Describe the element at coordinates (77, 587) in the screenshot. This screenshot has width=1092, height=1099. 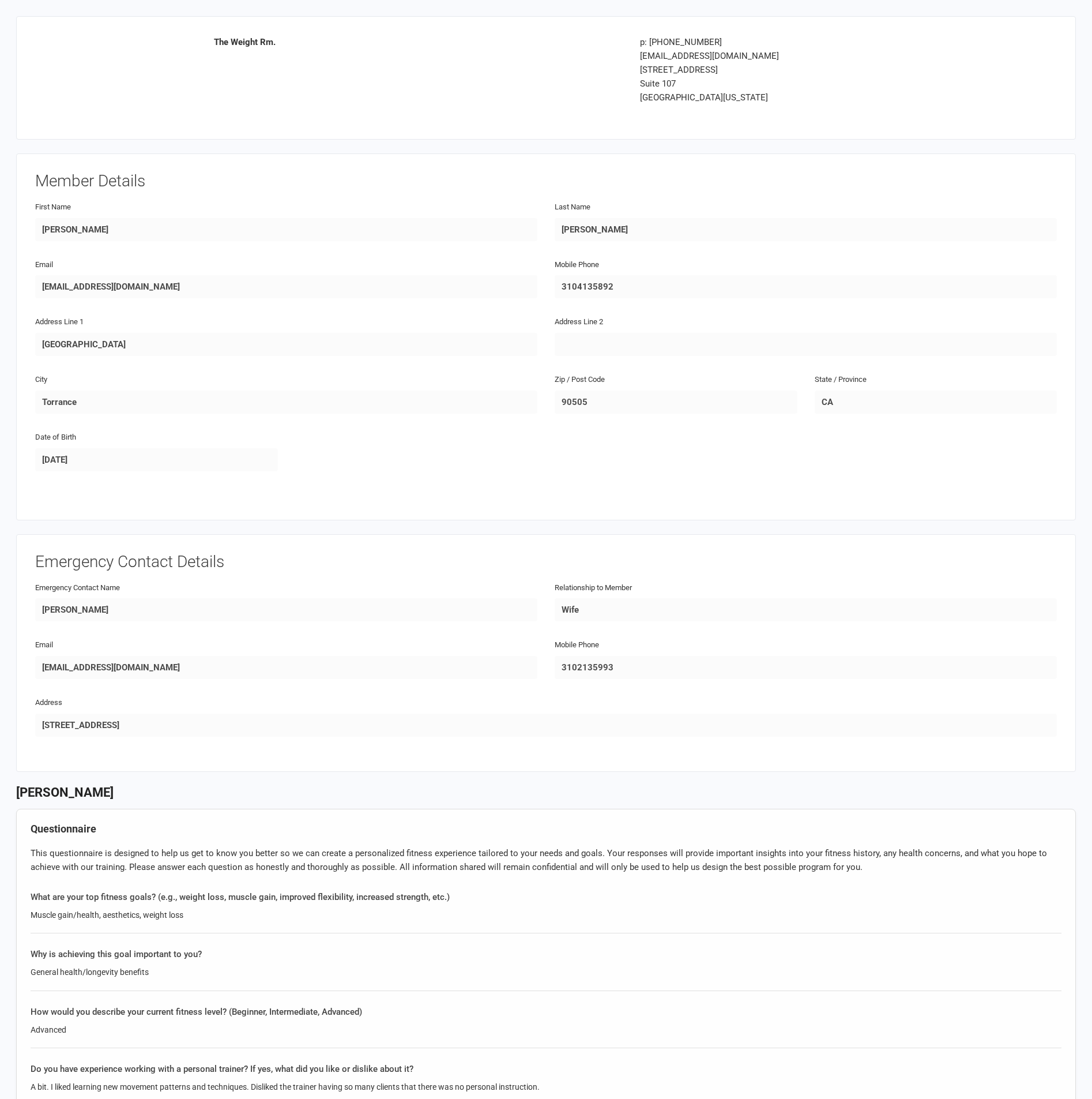
I see `label: Emergency Contact Name` at that location.